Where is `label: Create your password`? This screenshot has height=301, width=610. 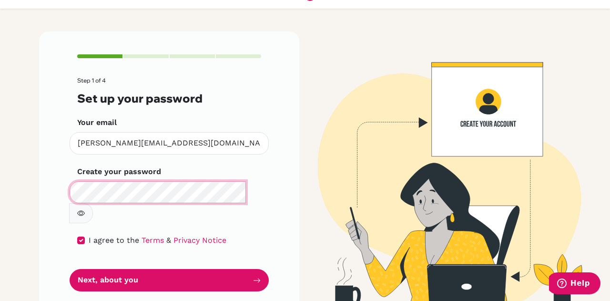 label: Create your password is located at coordinates (119, 171).